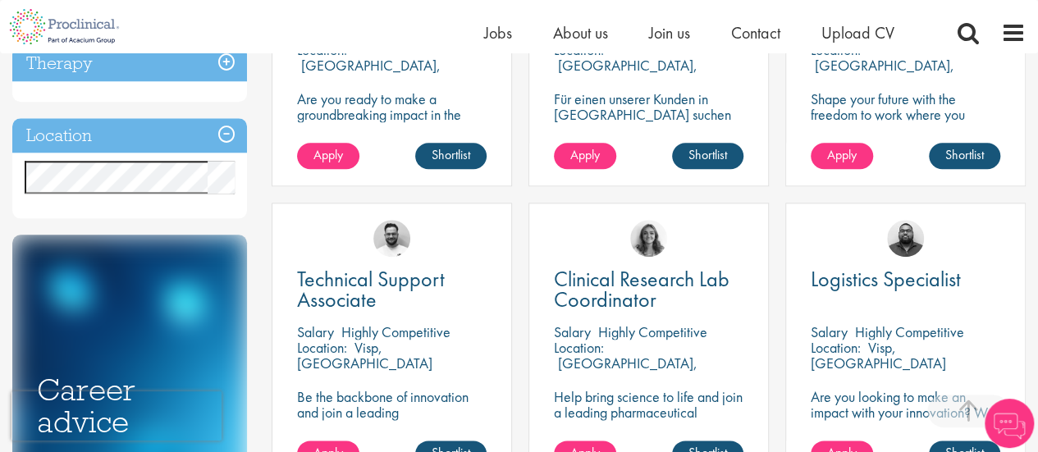 The height and width of the screenshot is (452, 1038). I want to click on a: Contact, so click(756, 33).